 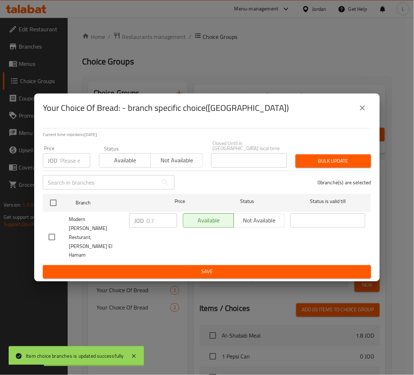 I want to click on div: Item choice branches is updated successfully, so click(x=75, y=356).